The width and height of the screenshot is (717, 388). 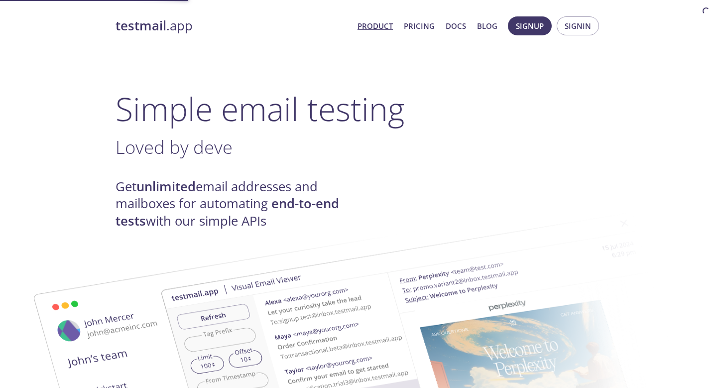 What do you see at coordinates (578, 26) in the screenshot?
I see `button: Signin` at bounding box center [578, 26].